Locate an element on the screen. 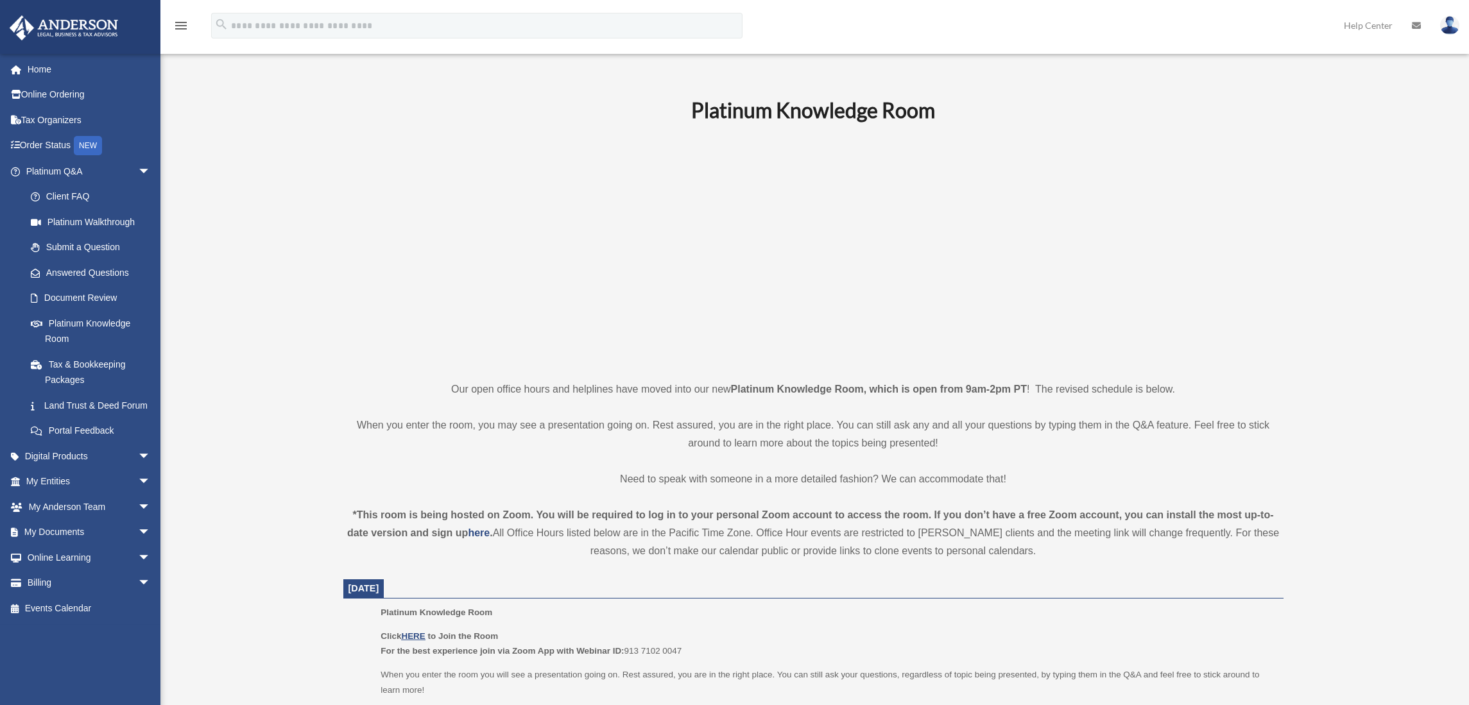  strong: here is located at coordinates (479, 533).